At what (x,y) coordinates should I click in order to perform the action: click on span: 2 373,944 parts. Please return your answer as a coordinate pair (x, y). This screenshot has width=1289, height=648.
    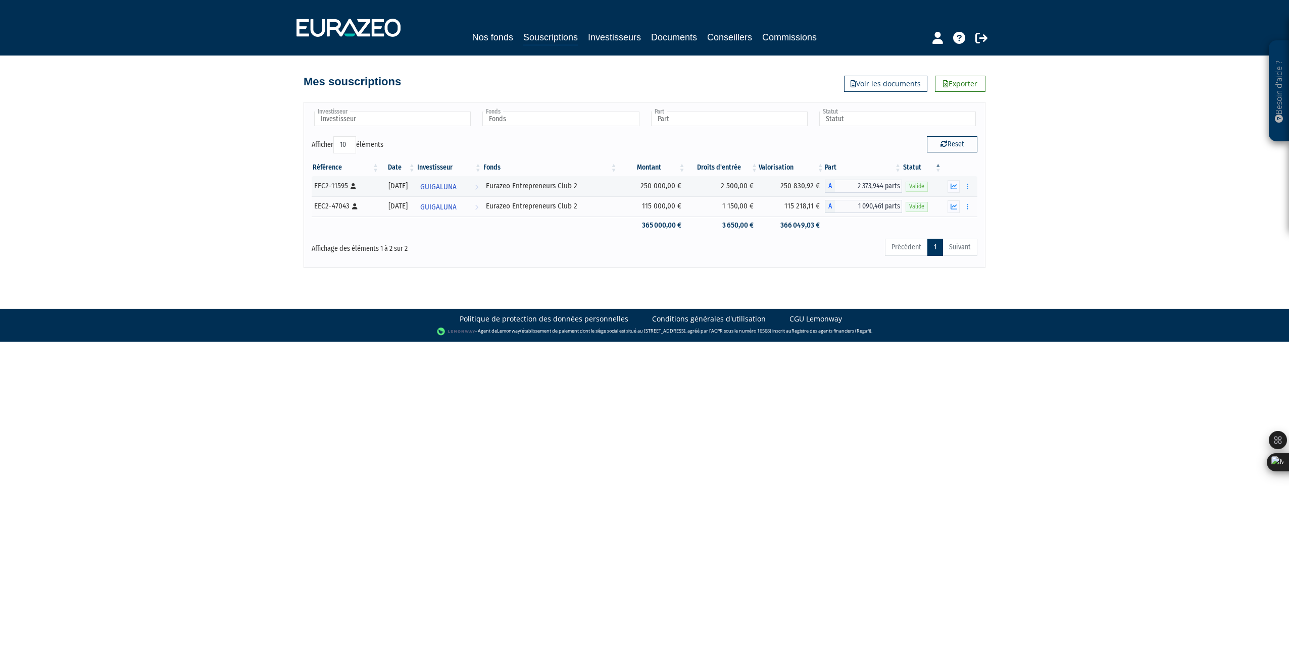
    Looking at the image, I should click on (868, 186).